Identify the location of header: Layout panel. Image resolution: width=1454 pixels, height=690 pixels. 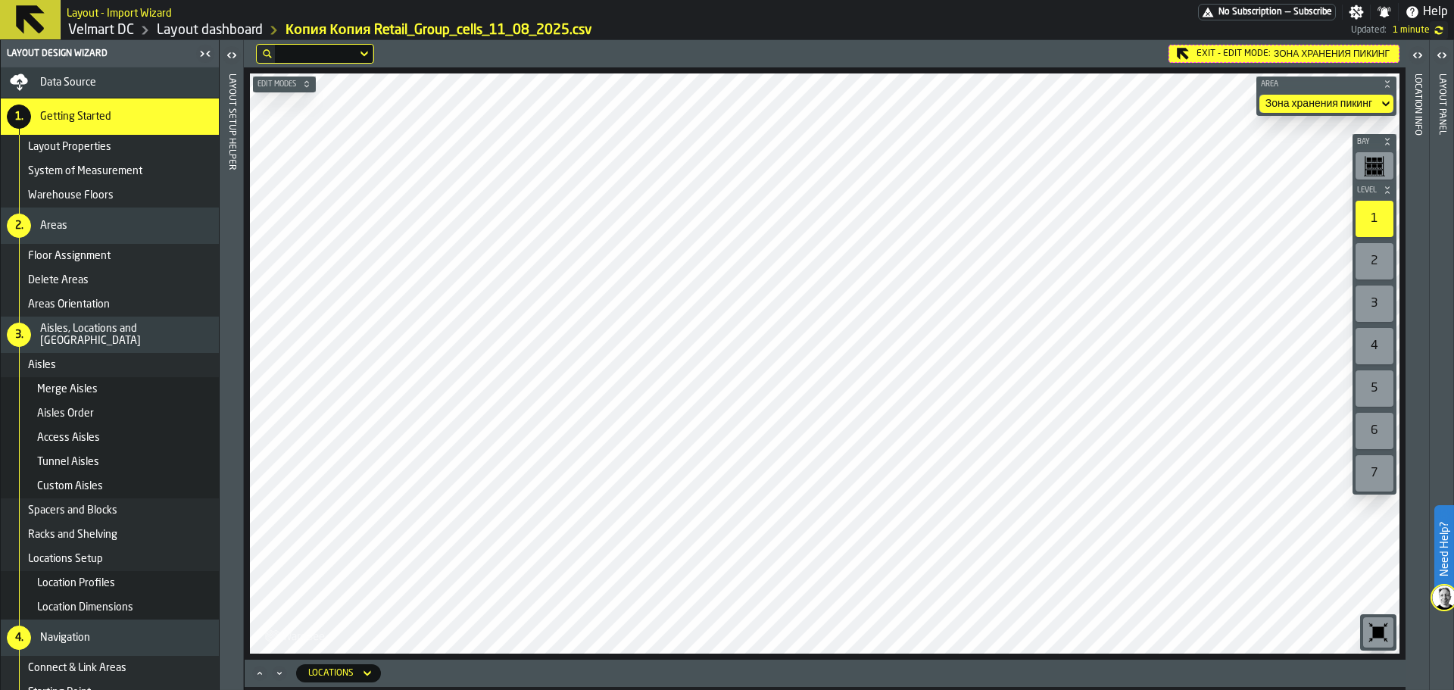
(1441, 365).